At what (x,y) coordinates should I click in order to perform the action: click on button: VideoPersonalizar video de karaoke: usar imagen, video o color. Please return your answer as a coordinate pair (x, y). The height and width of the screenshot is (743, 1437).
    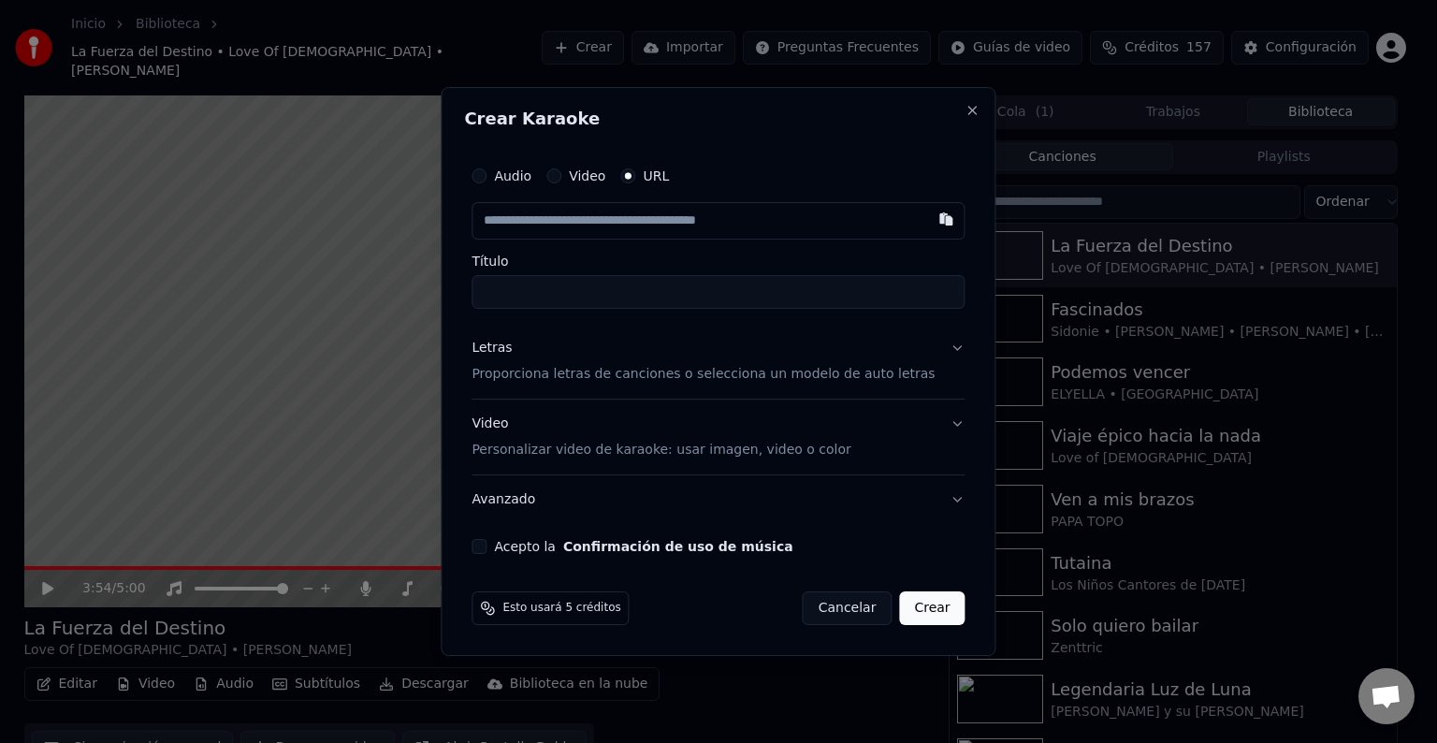
    Looking at the image, I should click on (718, 437).